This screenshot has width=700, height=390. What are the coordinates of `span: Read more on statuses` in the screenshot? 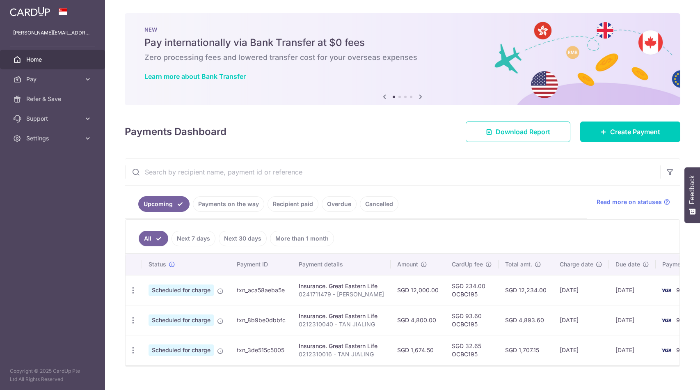 It's located at (629, 202).